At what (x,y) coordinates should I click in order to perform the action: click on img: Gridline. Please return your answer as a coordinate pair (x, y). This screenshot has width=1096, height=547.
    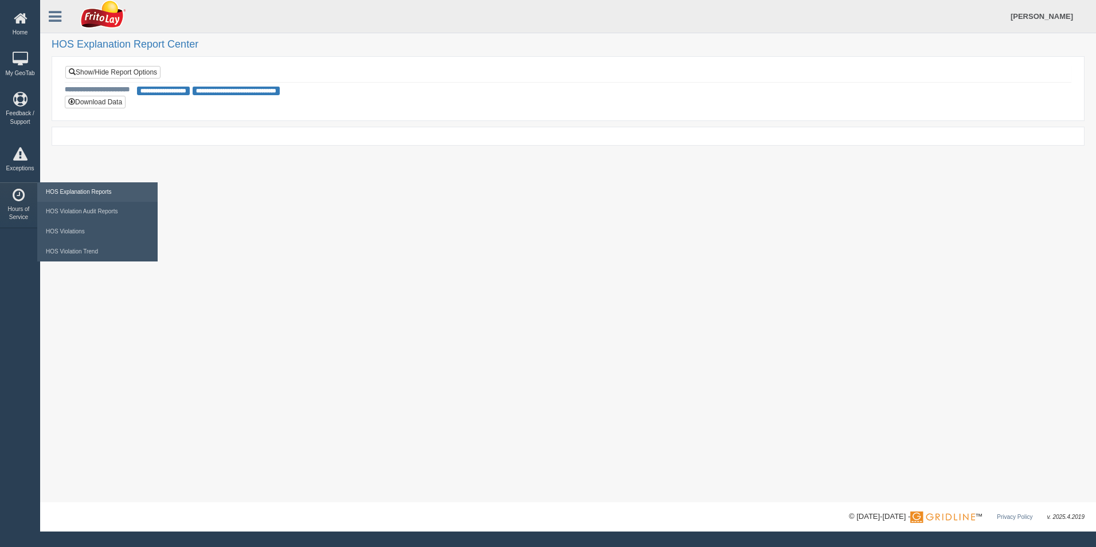
    Looking at the image, I should click on (943, 517).